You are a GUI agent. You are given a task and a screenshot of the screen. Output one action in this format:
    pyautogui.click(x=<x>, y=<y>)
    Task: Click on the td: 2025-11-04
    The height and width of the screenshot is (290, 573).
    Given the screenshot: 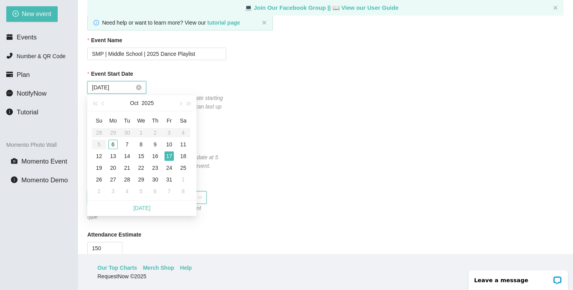 What is the action you would take?
    pyautogui.click(x=127, y=191)
    